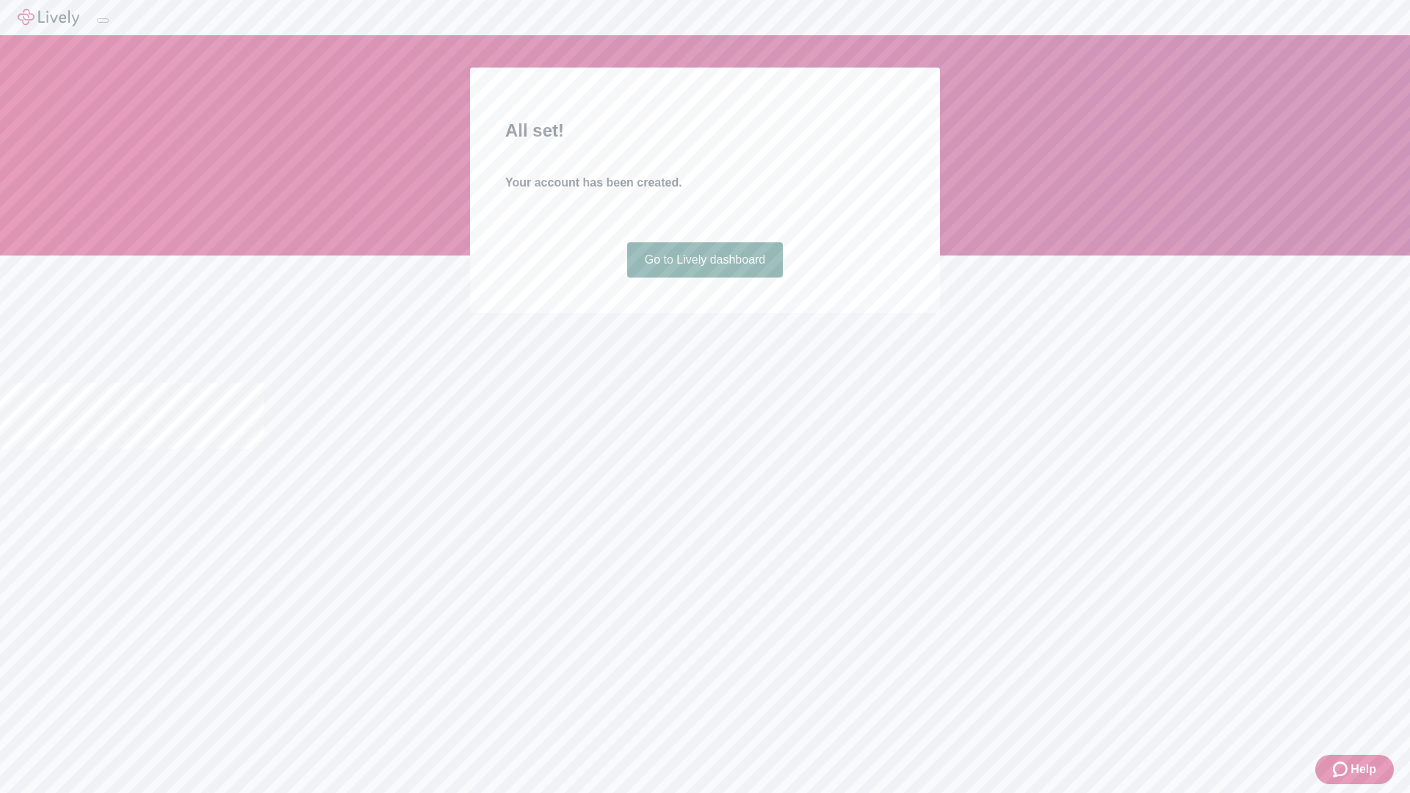 The height and width of the screenshot is (793, 1410). Describe the element at coordinates (1355, 770) in the screenshot. I see `button: Zendesk support iconHelp` at that location.